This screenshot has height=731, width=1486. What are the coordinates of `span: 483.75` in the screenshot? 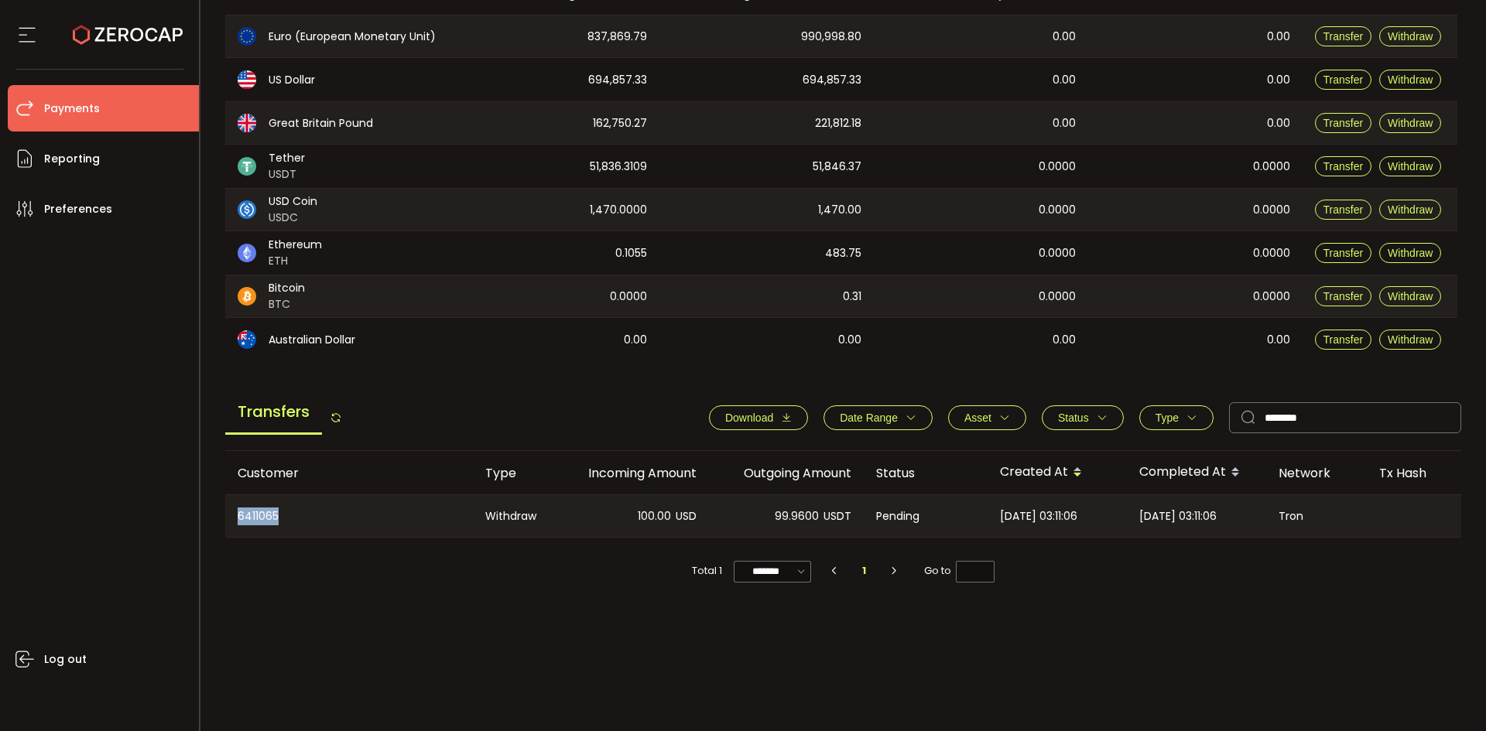 It's located at (843, 253).